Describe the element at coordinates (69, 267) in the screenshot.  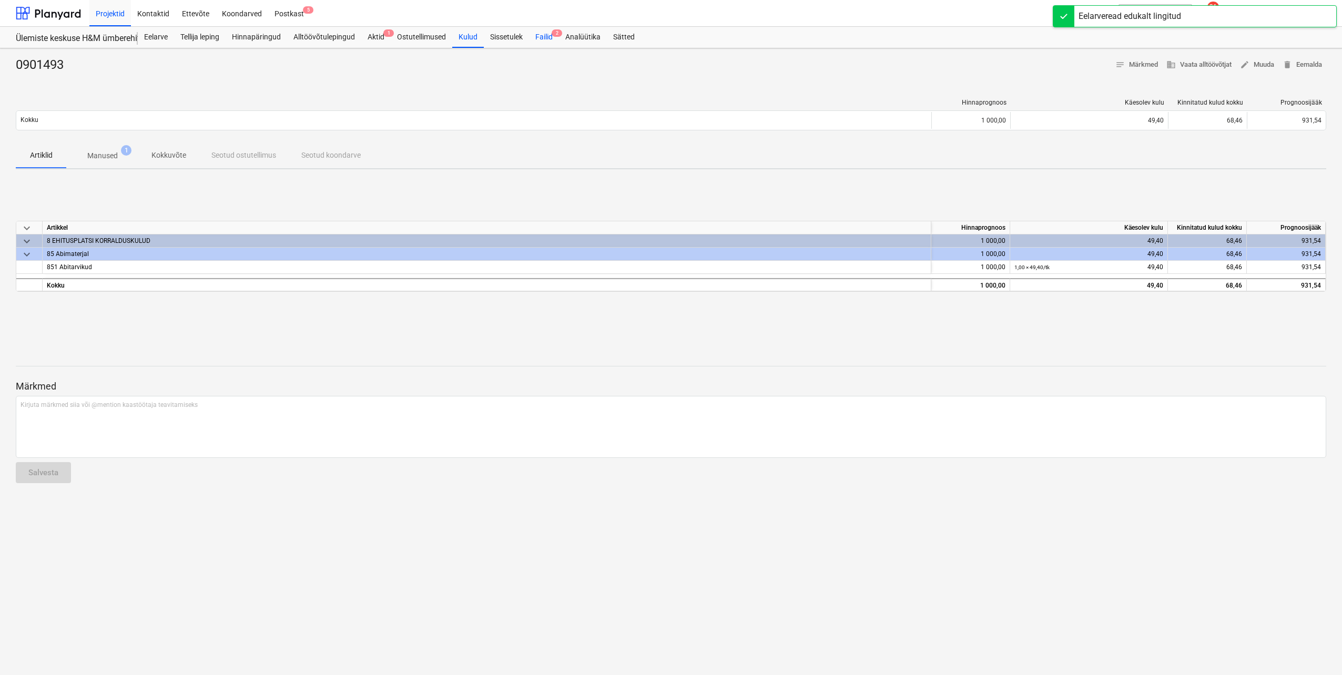
I see `span: 851 Abitarvikud` at that location.